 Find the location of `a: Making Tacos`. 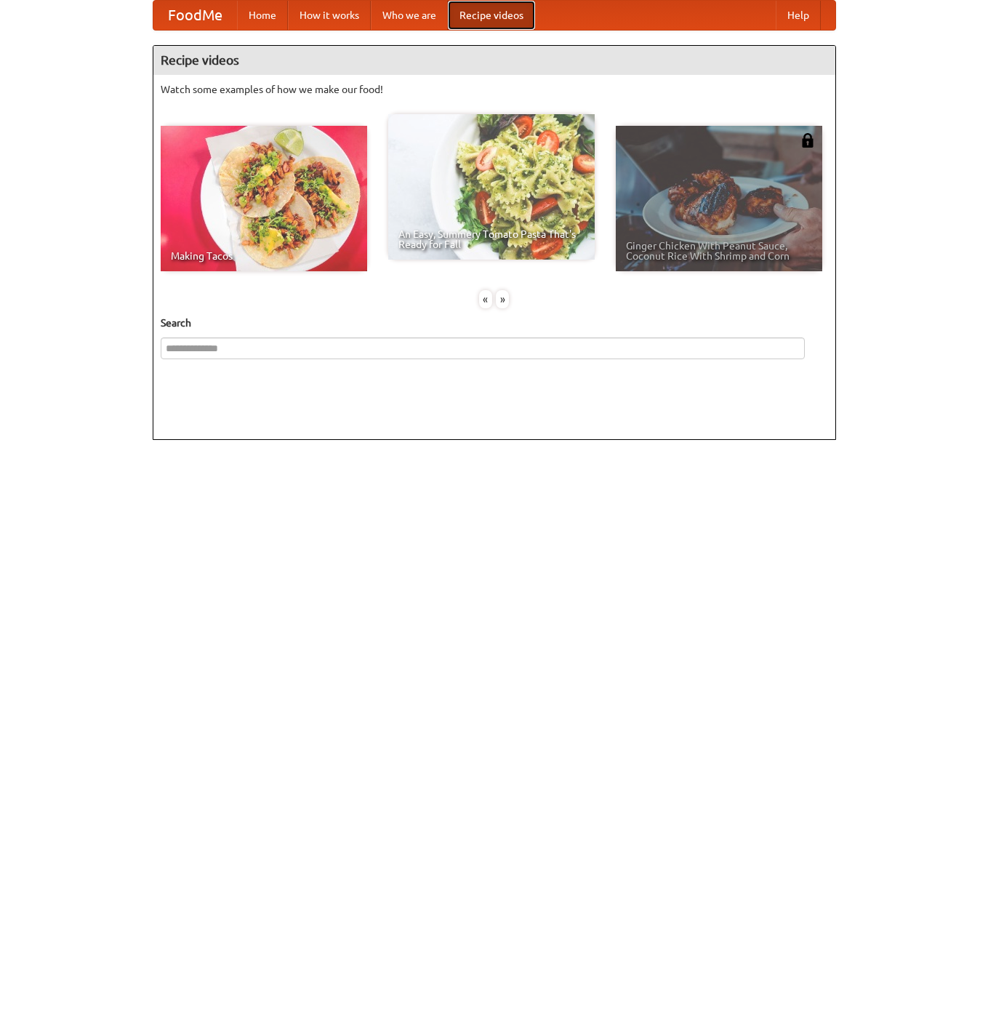

a: Making Tacos is located at coordinates (264, 198).